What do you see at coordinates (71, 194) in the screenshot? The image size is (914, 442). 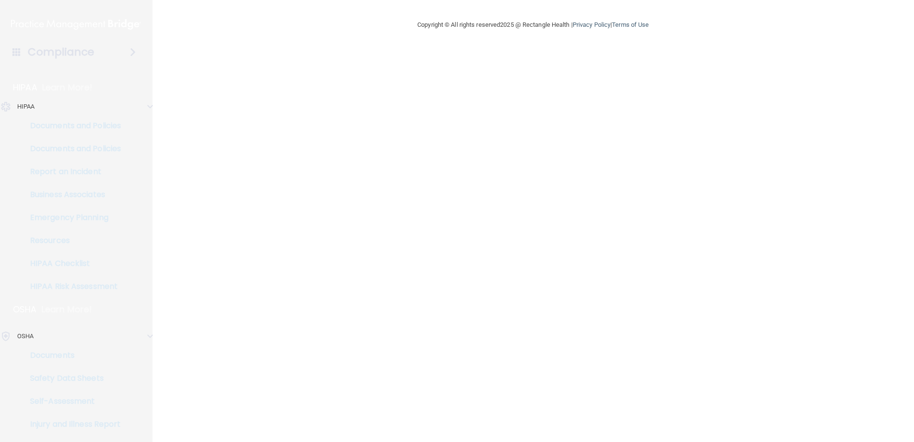 I see `p: Business Associates` at bounding box center [71, 194].